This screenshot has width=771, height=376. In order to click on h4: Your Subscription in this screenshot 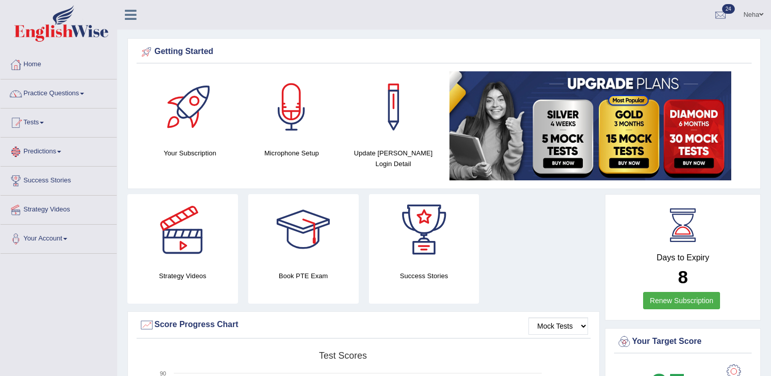, I will do `click(190, 153)`.